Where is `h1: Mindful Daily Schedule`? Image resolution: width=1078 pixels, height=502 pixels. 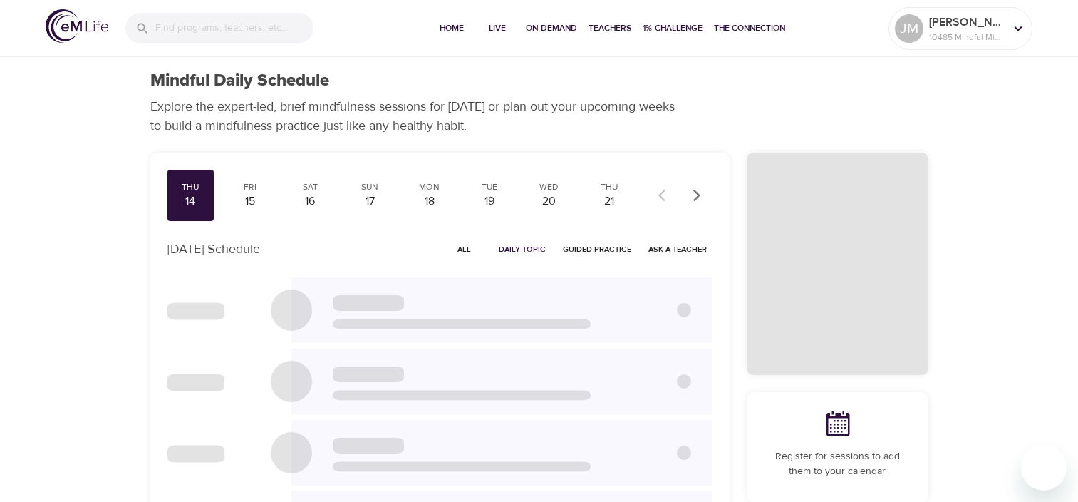 h1: Mindful Daily Schedule is located at coordinates (239, 81).